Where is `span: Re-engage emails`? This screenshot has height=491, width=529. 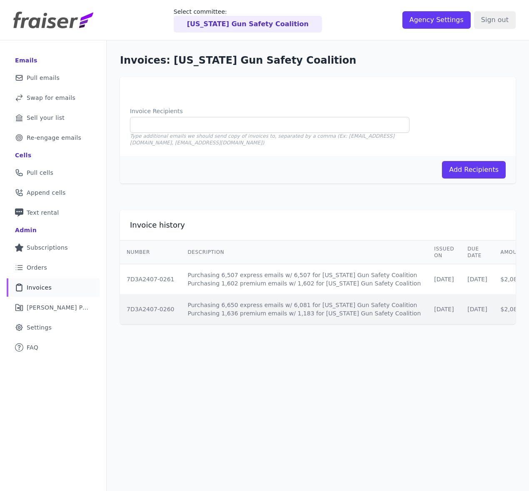
span: Re-engage emails is located at coordinates (54, 138).